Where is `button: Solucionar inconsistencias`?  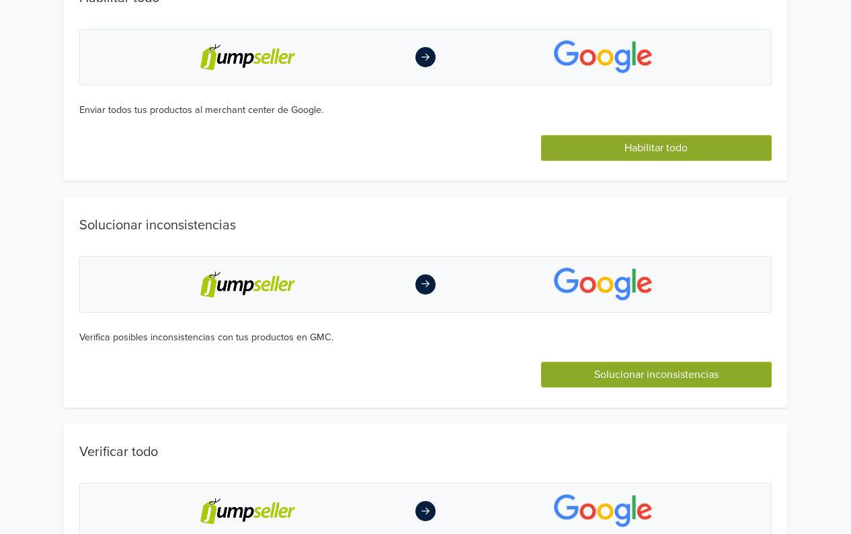 button: Solucionar inconsistencias is located at coordinates (656, 374).